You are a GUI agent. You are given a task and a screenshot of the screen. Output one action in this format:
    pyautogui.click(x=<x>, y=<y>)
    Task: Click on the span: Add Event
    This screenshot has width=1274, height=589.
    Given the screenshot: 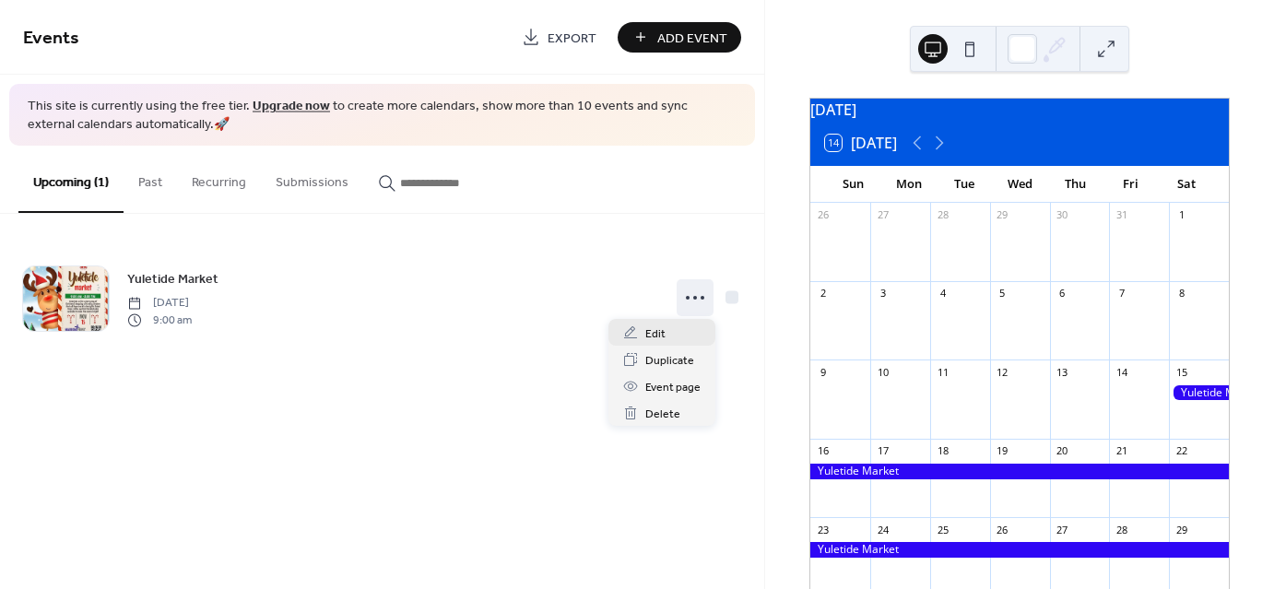 What is the action you would take?
    pyautogui.click(x=693, y=38)
    